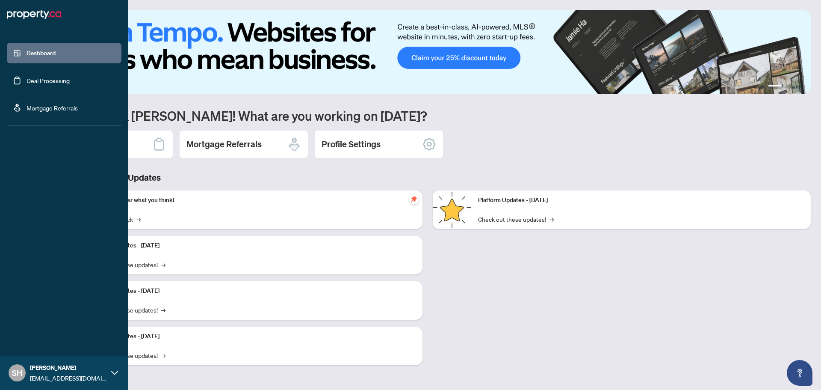 The width and height of the screenshot is (821, 390). Describe the element at coordinates (17, 373) in the screenshot. I see `span: SH` at that location.